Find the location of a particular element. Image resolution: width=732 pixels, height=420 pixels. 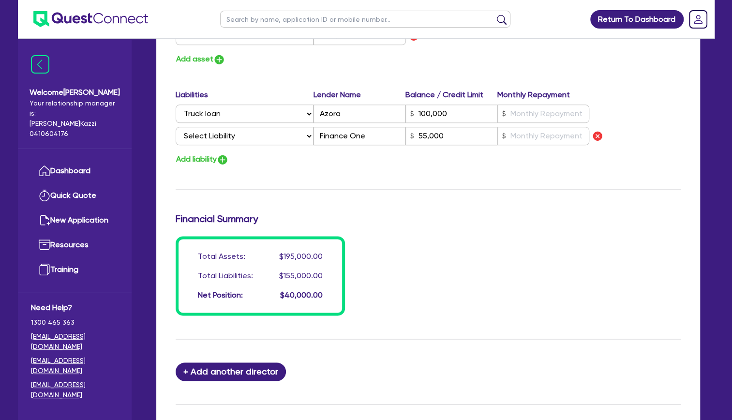

label: Monthly Repayment is located at coordinates (544, 95).